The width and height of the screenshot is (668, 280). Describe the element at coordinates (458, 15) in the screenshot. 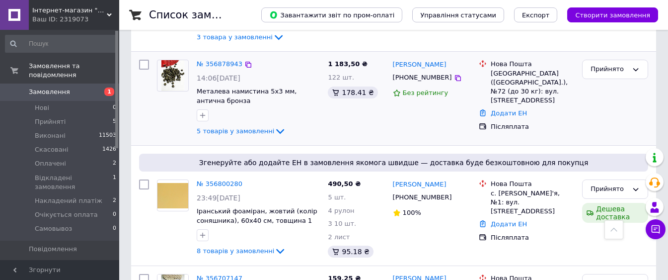

I see `span: Управління статусами` at that location.